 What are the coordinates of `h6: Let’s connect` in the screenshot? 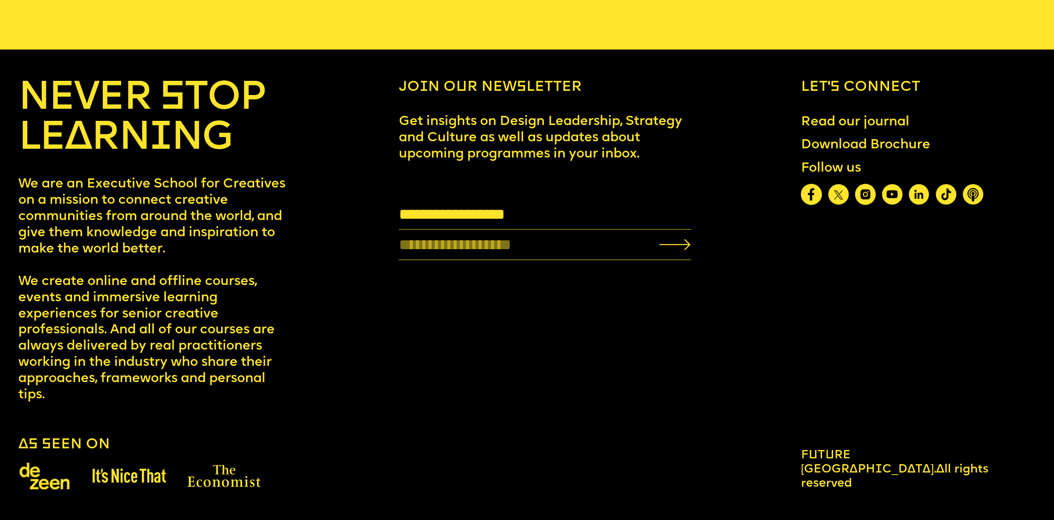 It's located at (918, 88).